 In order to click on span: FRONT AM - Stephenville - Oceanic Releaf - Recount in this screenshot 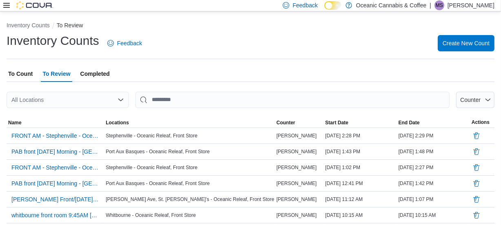, I will do `click(55, 136)`.